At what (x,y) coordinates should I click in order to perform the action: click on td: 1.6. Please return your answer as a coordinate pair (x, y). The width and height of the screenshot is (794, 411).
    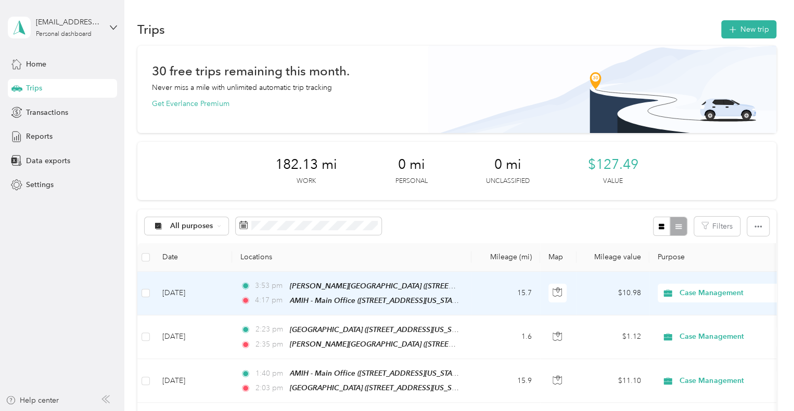
    Looking at the image, I should click on (506, 338).